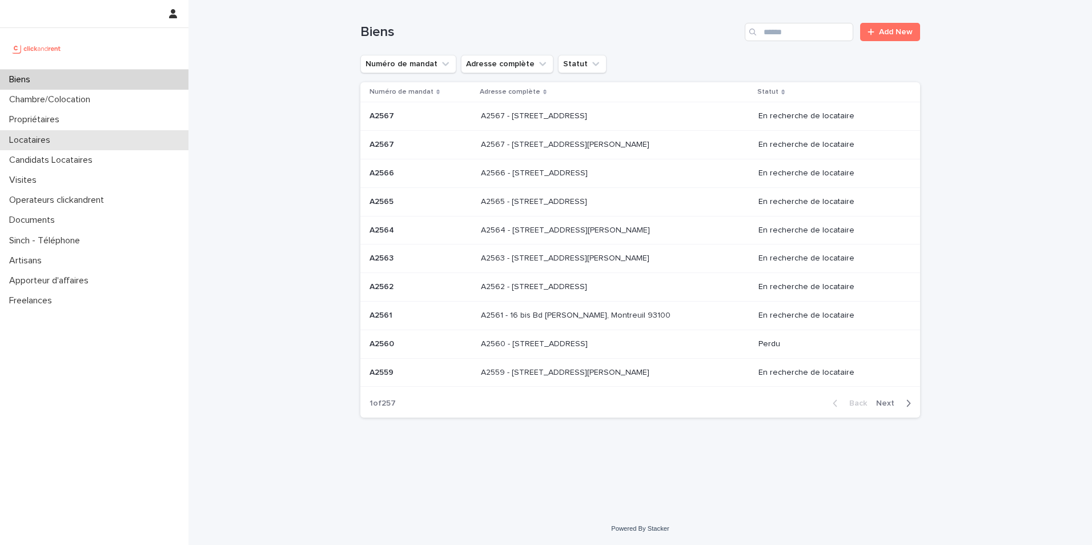  I want to click on p: A2564, so click(382, 229).